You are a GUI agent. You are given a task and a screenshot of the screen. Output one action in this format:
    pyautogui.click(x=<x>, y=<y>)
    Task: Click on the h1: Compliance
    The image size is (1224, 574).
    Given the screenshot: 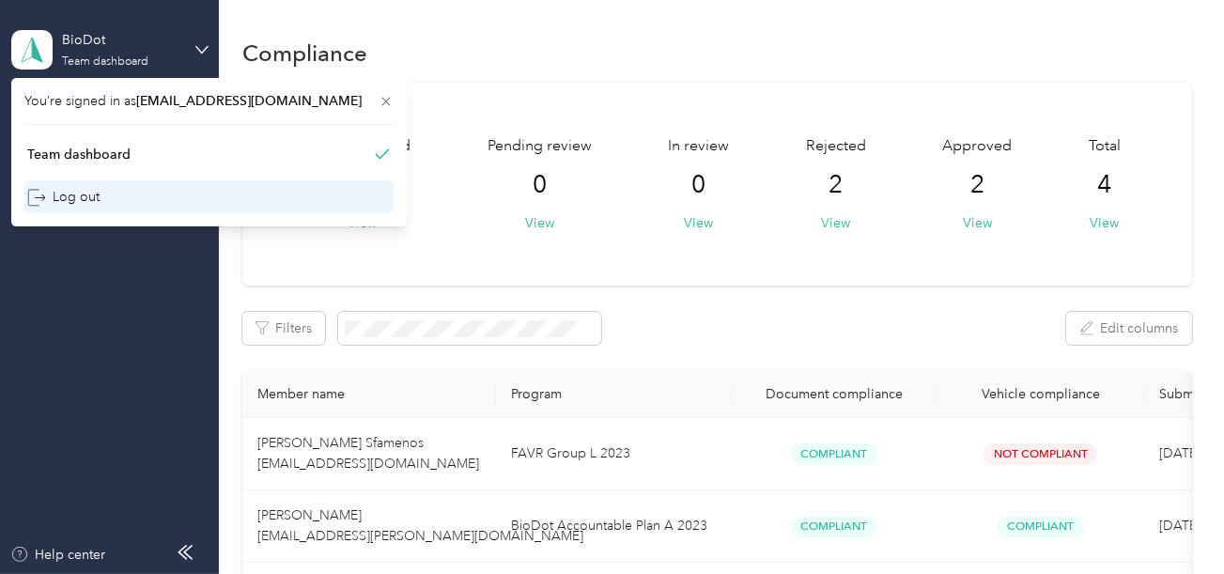 What is the action you would take?
    pyautogui.click(x=304, y=53)
    